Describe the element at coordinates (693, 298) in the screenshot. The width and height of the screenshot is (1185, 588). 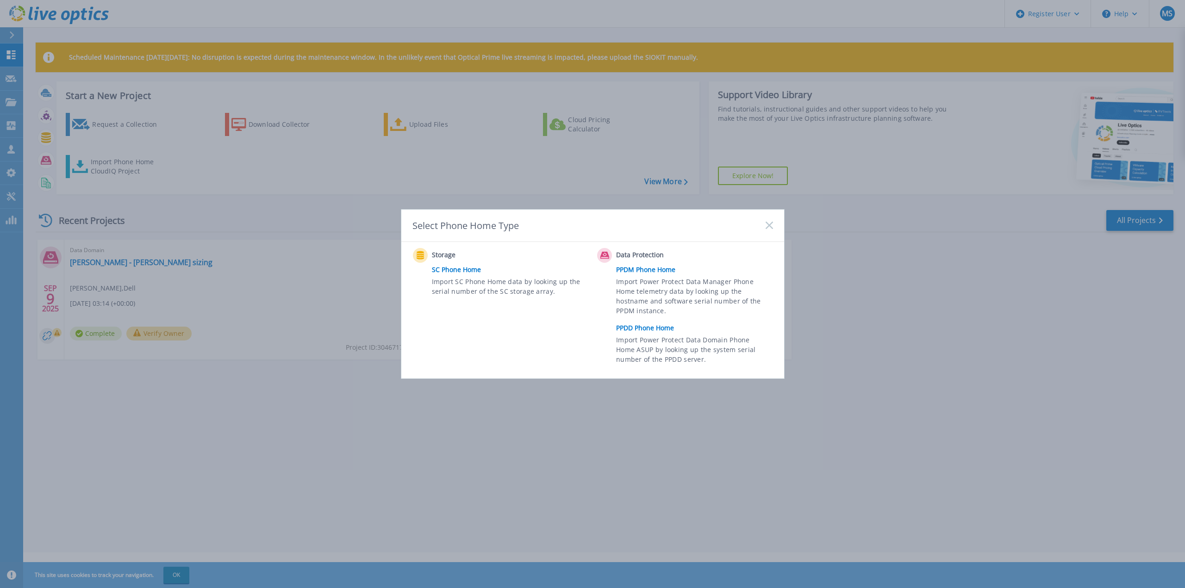
I see `span: Import Power Protect Data Manager Phone Home telemetry data by looking up the hostname and softwa...` at that location.